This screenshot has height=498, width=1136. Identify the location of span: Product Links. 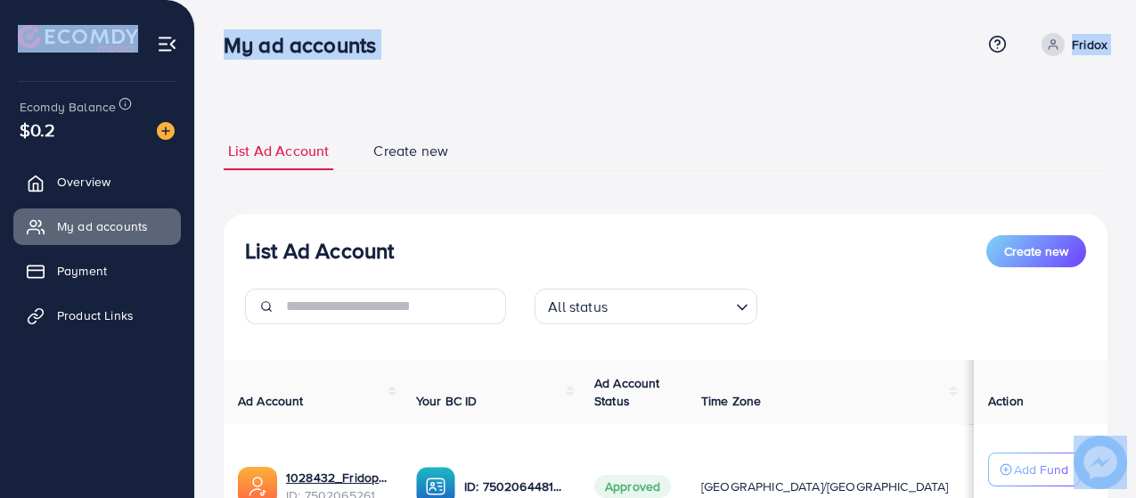
(95, 315).